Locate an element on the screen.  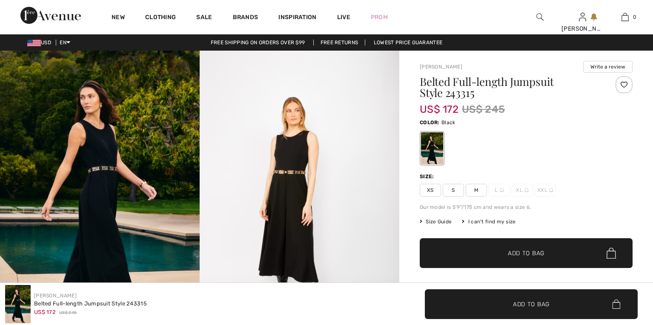
a: 0 is located at coordinates (625, 17).